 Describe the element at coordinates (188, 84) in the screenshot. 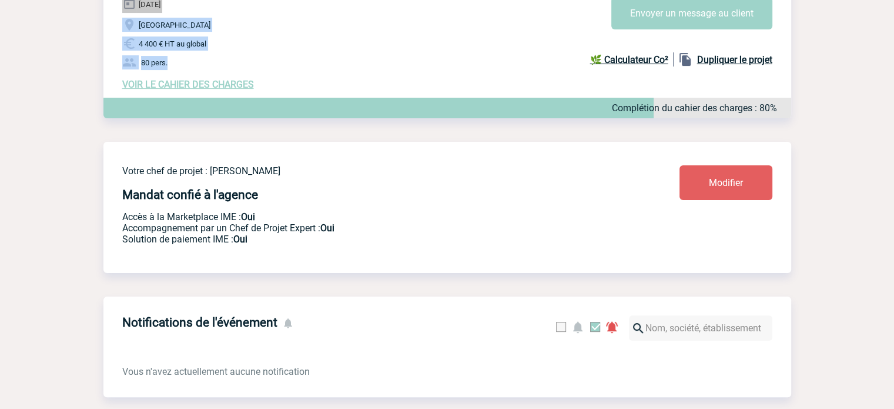

I see `span: VOIR LE CAHIER DES CHARGES` at that location.